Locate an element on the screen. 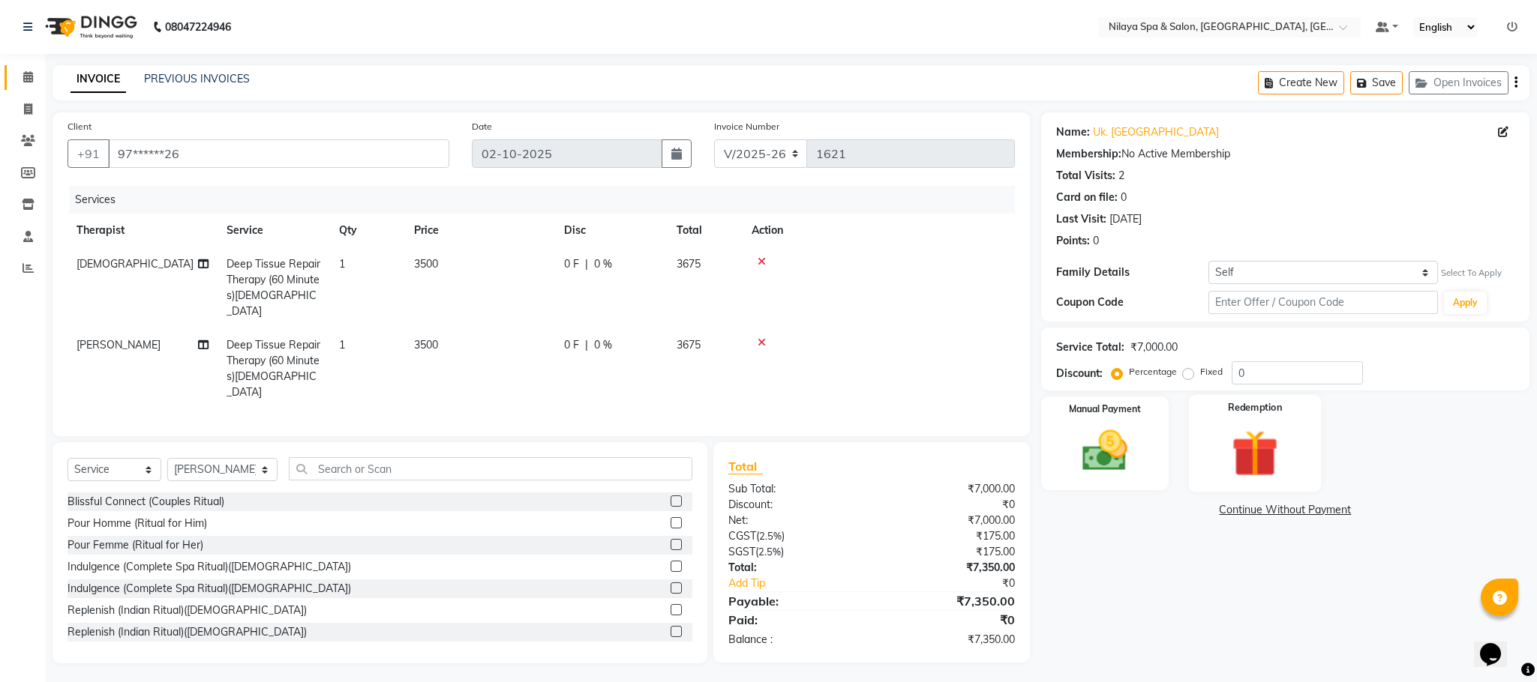  div: Services is located at coordinates (547, 199).